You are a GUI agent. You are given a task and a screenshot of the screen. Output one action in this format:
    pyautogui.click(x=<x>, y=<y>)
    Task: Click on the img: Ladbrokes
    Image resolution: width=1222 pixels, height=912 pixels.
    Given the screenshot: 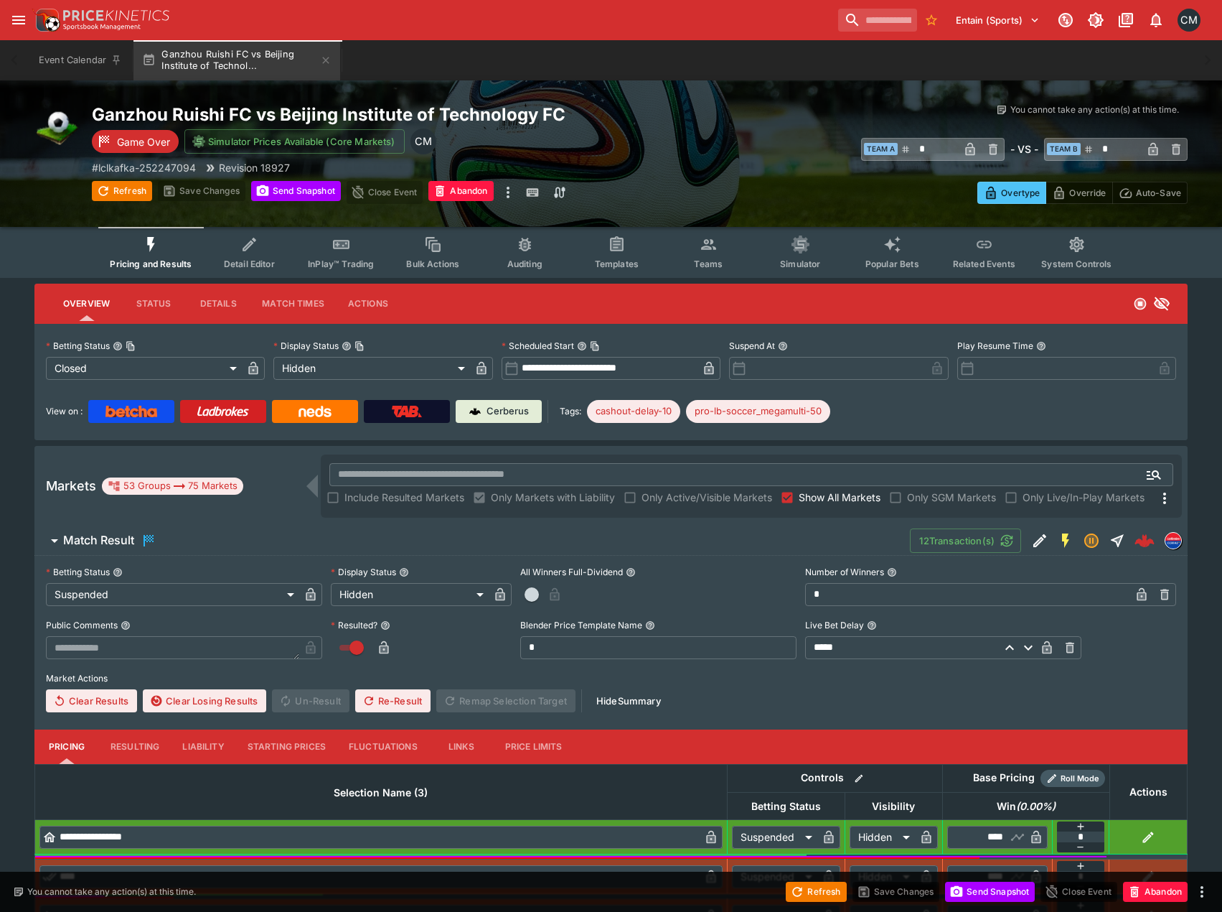 What is the action you would take?
    pyautogui.click(x=223, y=411)
    